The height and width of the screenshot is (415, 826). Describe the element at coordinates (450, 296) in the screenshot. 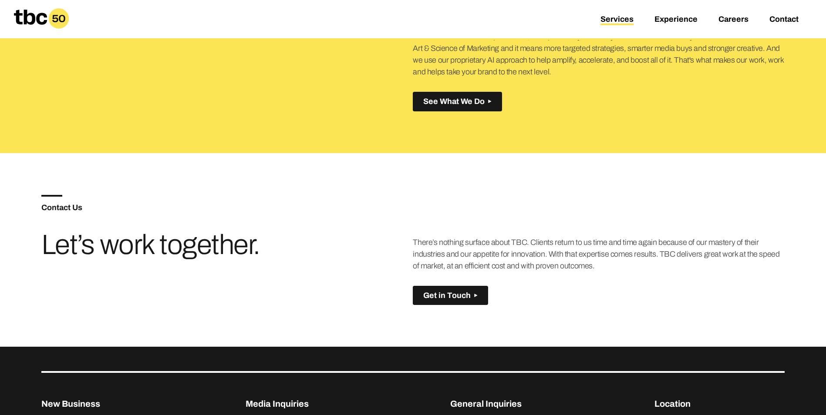

I see `button: Get in Touch` at that location.